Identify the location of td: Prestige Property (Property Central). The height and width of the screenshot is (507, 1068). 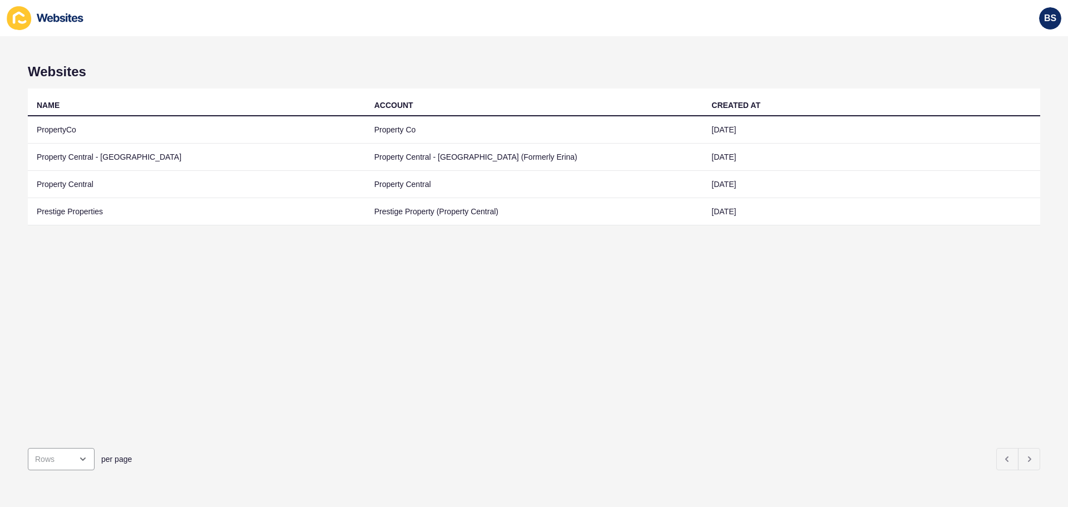
(534, 211).